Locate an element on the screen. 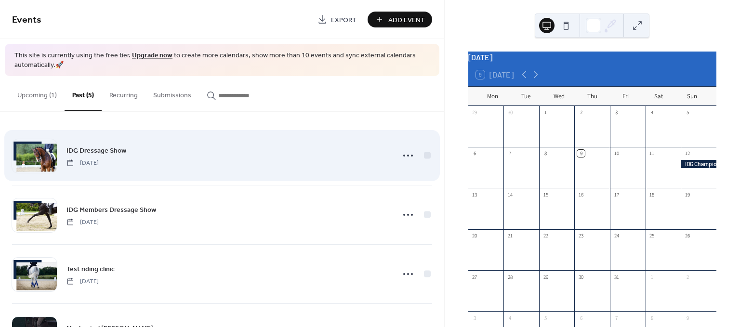 The height and width of the screenshot is (327, 740). div: Sun is located at coordinates (691, 96).